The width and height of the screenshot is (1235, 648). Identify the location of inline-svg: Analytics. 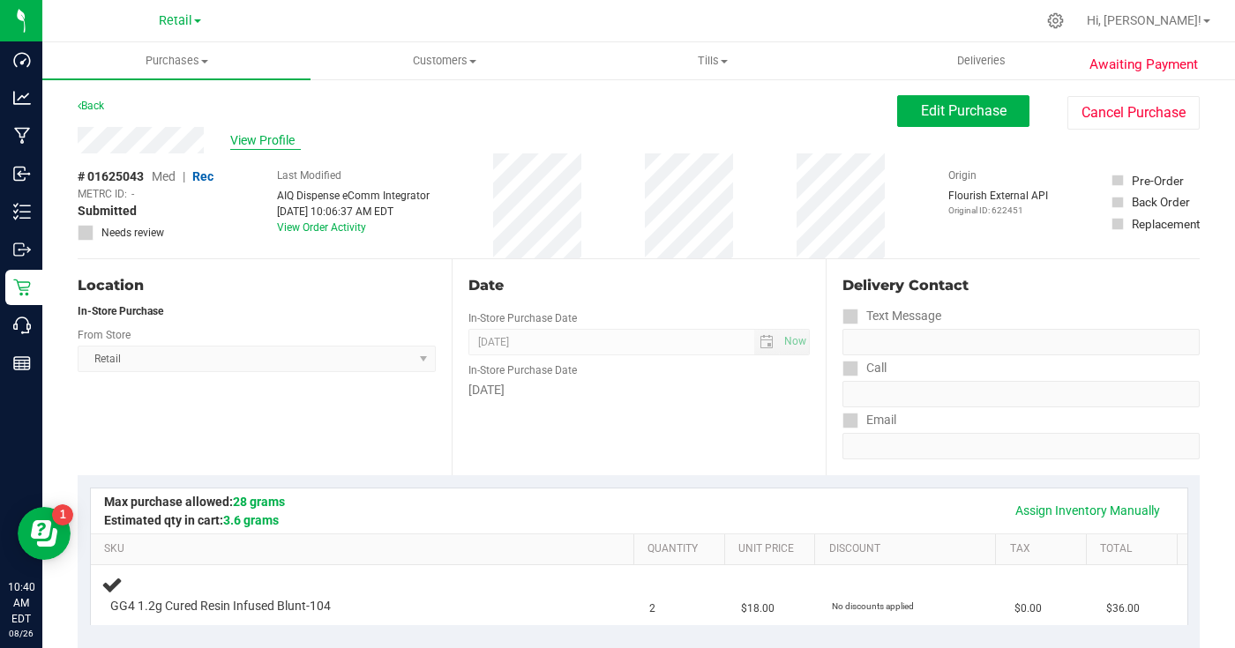
(22, 98).